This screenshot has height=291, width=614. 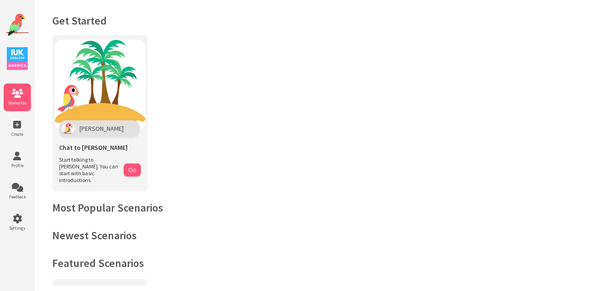 I want to click on h2: Featured Scenarios, so click(x=324, y=263).